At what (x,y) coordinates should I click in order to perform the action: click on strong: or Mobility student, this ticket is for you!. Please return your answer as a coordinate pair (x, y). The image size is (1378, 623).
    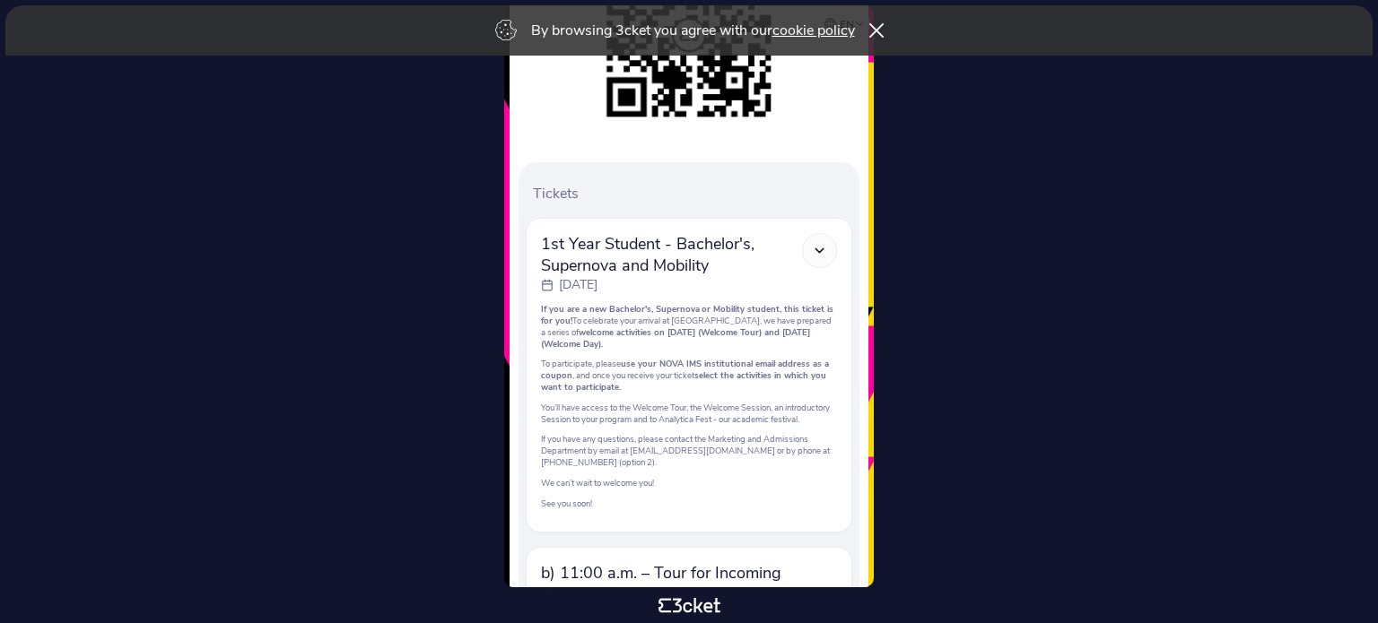
    Looking at the image, I should click on (687, 315).